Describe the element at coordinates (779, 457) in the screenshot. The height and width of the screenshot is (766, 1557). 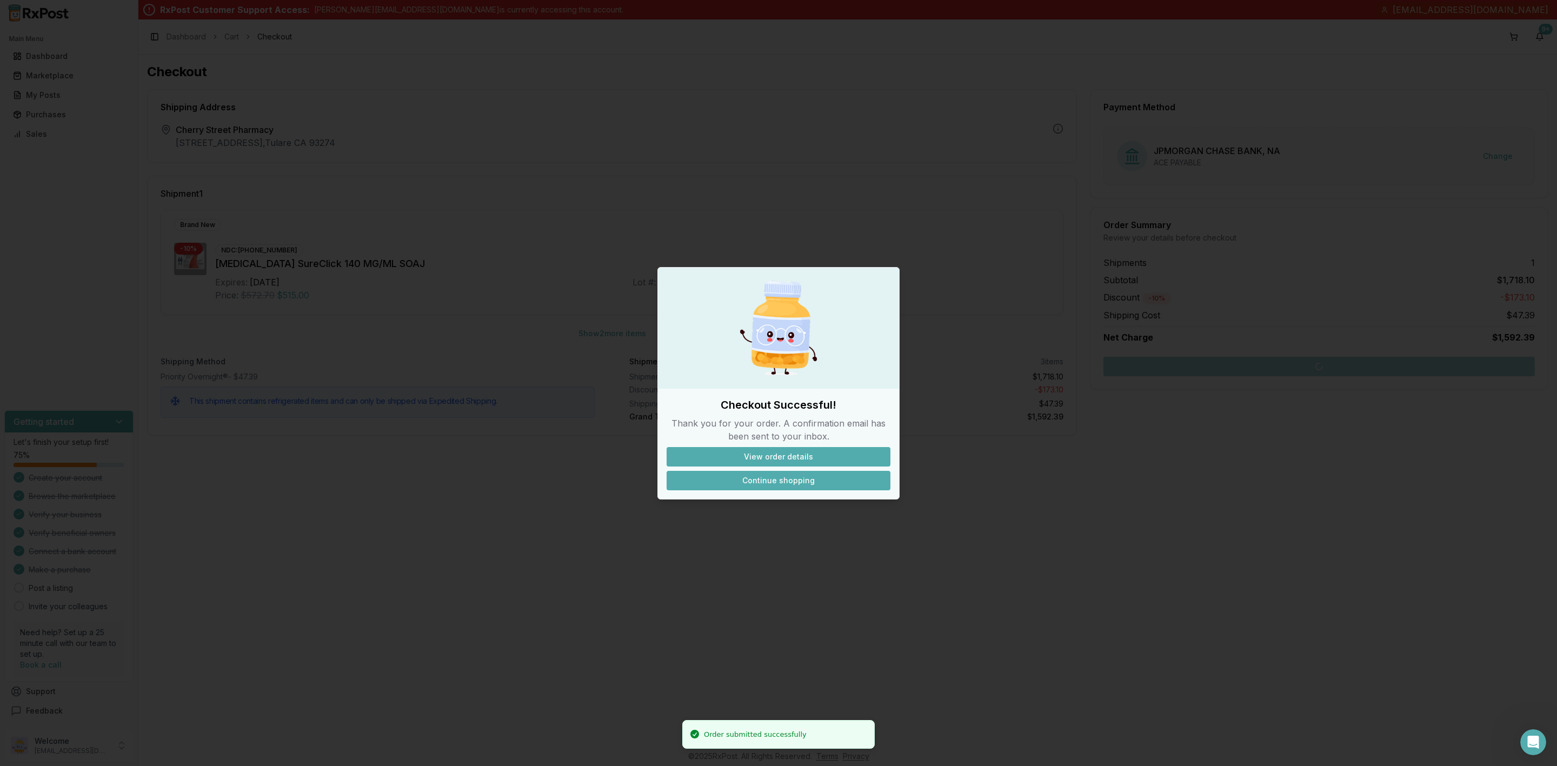
I see `button: View order details` at that location.